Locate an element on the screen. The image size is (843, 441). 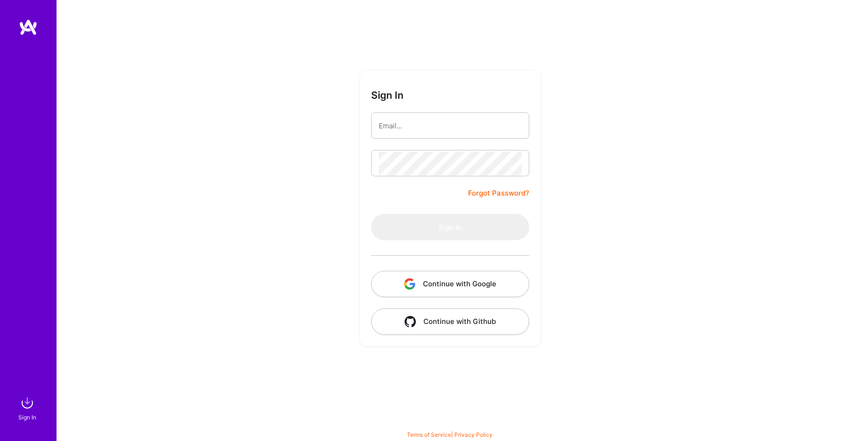
a: Forgot Password? is located at coordinates (498, 193).